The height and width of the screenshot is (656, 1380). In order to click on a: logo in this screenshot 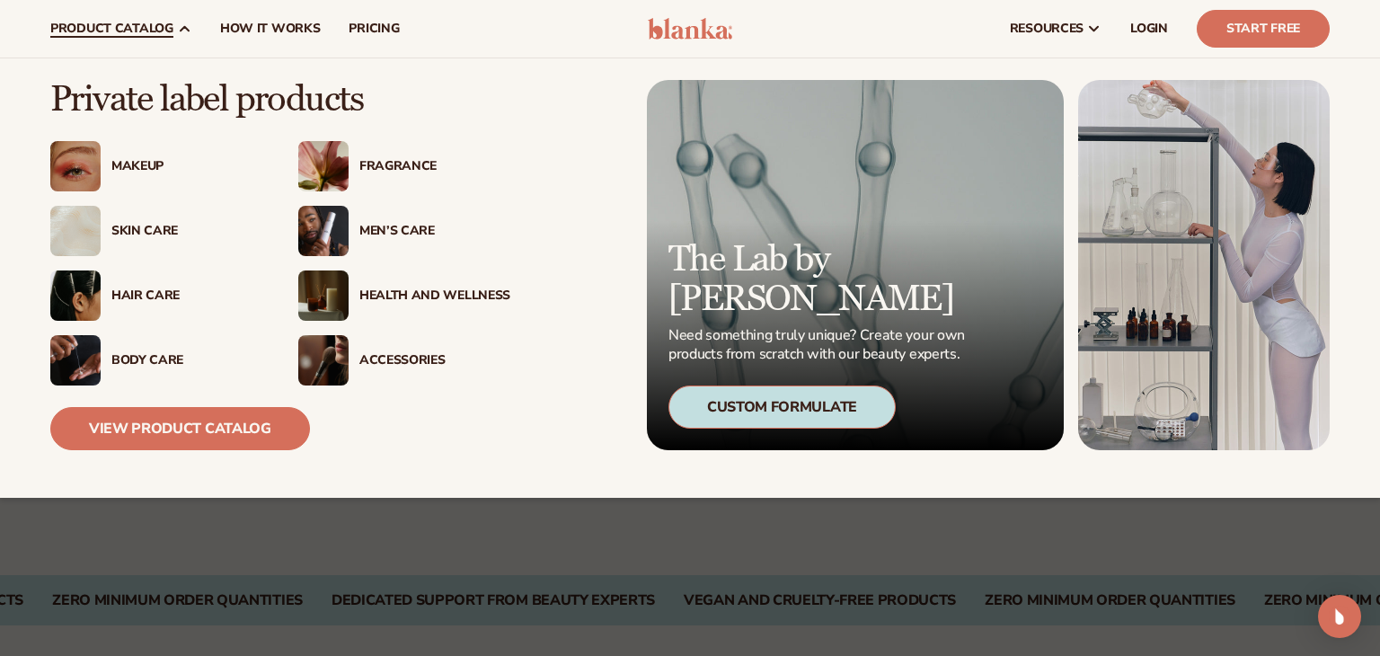, I will do `click(690, 29)`.